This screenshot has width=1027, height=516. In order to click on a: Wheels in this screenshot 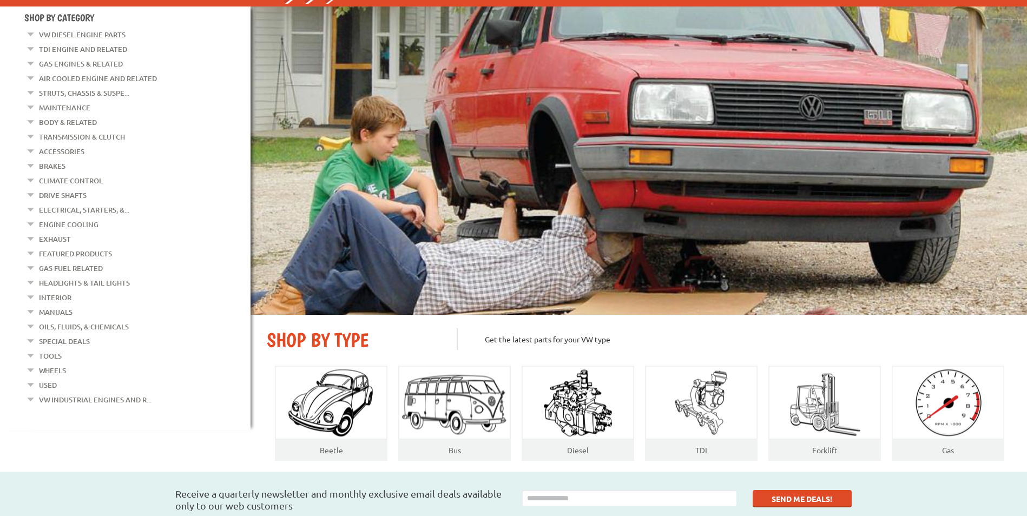, I will do `click(52, 371)`.